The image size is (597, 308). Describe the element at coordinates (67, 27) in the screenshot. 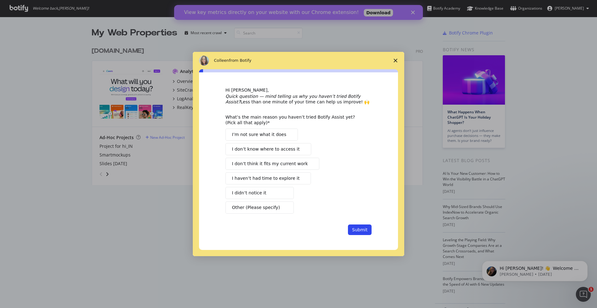

I see `p: Message from Laura, sent 62w ago` at that location.